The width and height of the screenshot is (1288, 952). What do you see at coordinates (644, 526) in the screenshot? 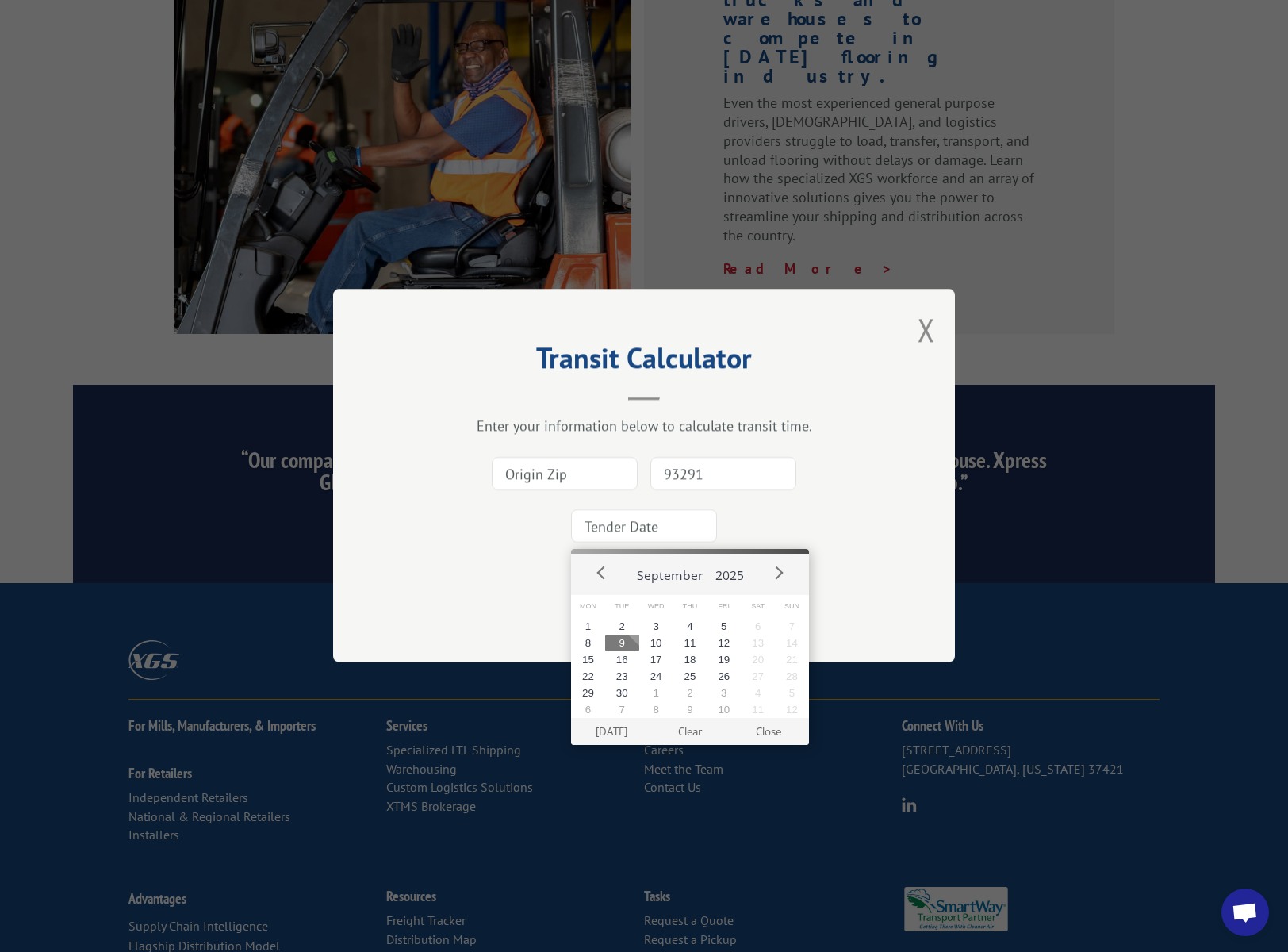
I see `input: Tender Date` at bounding box center [644, 526].